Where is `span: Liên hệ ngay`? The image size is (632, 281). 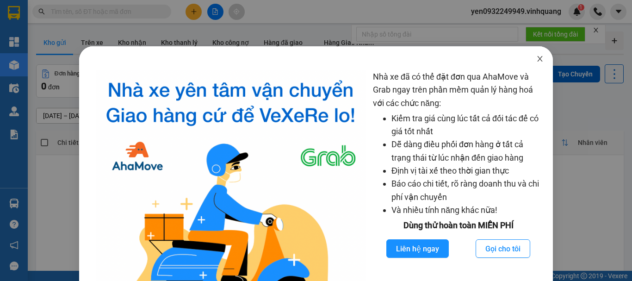 span: Liên hệ ngay is located at coordinates (417, 249).